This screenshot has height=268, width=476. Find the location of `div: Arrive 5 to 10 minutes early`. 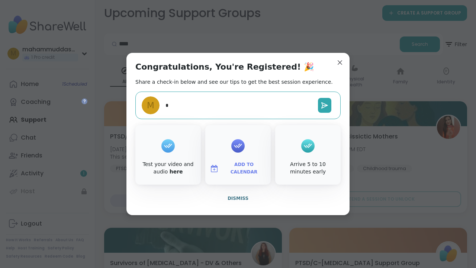

div: Arrive 5 to 10 minutes early is located at coordinates (308, 168).